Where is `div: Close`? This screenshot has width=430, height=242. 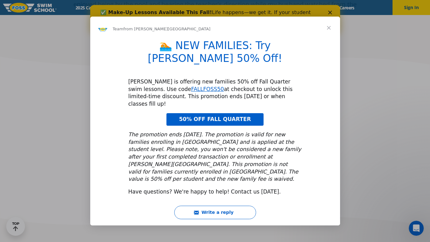 div: Close is located at coordinates (241, 8).